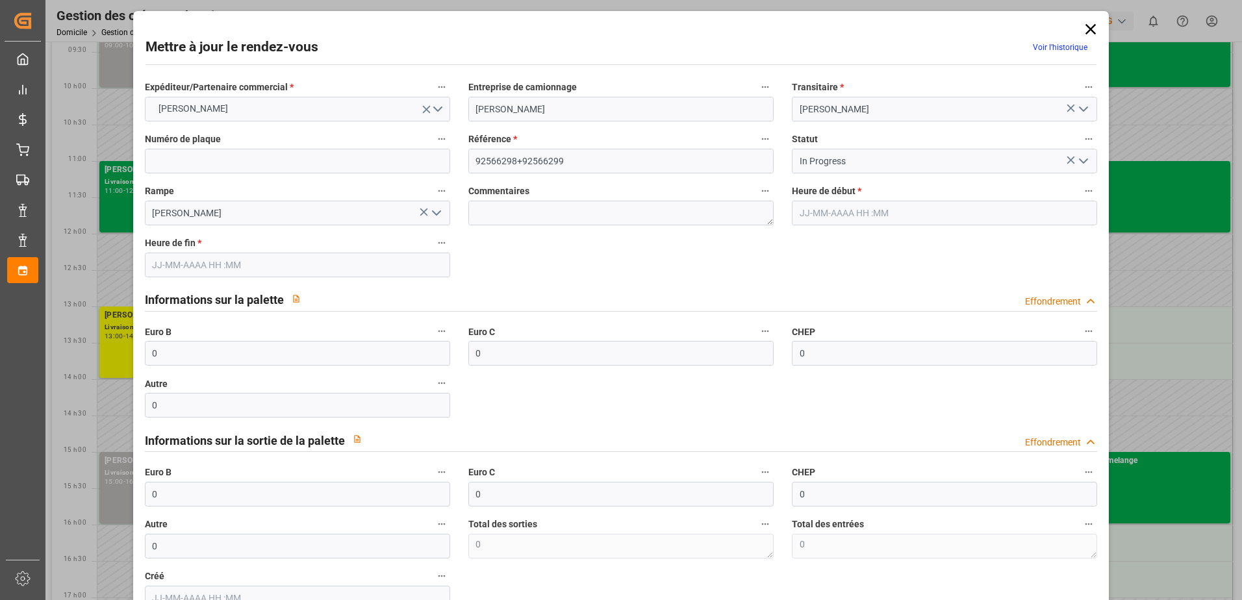  What do you see at coordinates (232, 47) in the screenshot?
I see `h2: Mettre à jour le rendez-vous` at bounding box center [232, 47].